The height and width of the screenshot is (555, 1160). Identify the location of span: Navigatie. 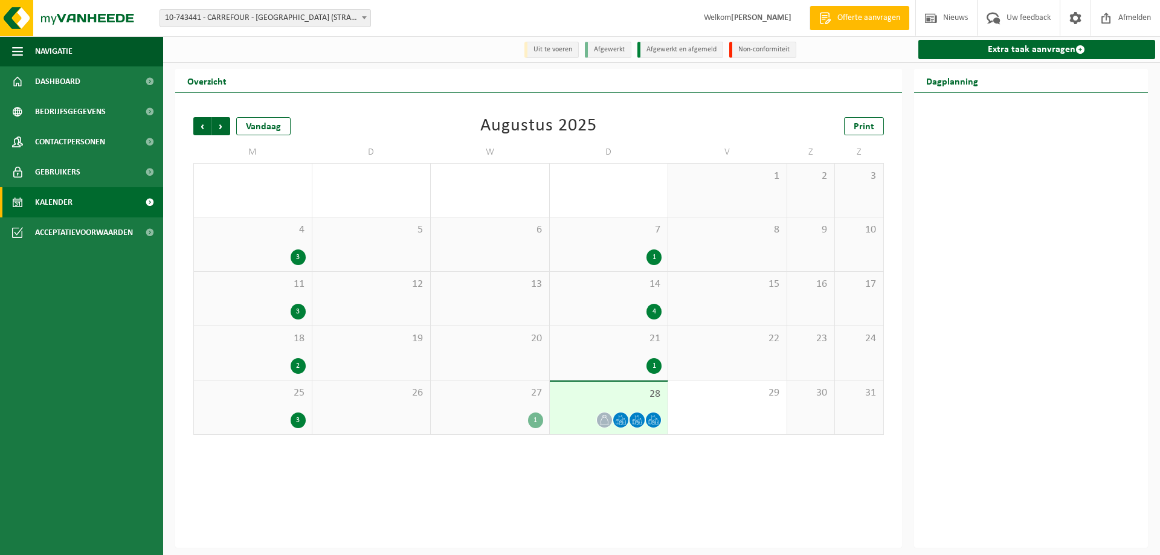
(54, 51).